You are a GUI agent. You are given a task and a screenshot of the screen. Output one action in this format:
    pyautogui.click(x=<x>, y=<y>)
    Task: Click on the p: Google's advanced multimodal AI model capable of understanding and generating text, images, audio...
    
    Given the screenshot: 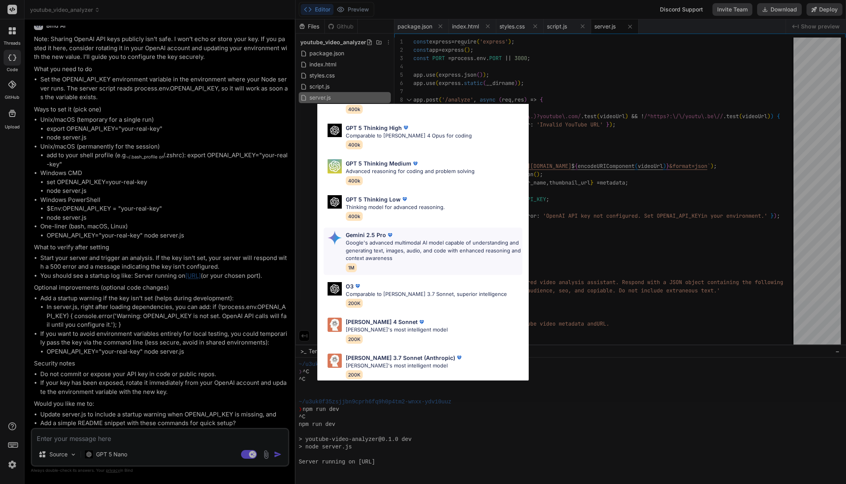 What is the action you would take?
    pyautogui.click(x=434, y=250)
    